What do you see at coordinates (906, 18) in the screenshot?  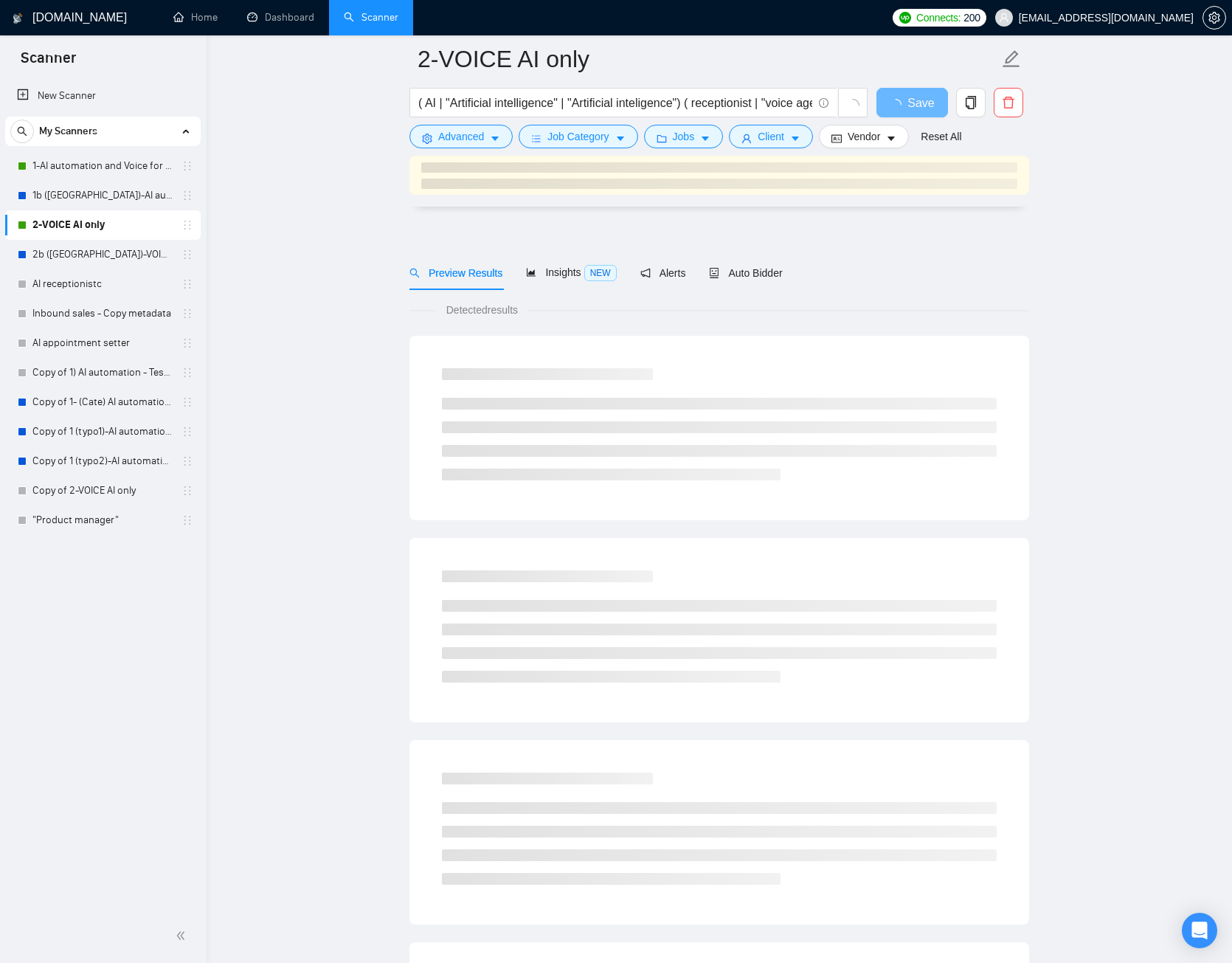 I see `img: upwork-logo.png` at bounding box center [906, 18].